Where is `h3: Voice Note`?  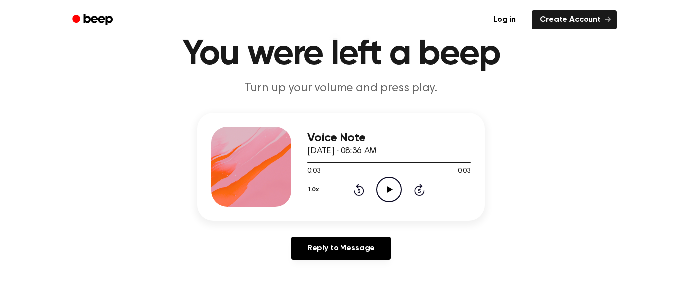
h3: Voice Note is located at coordinates (389, 138).